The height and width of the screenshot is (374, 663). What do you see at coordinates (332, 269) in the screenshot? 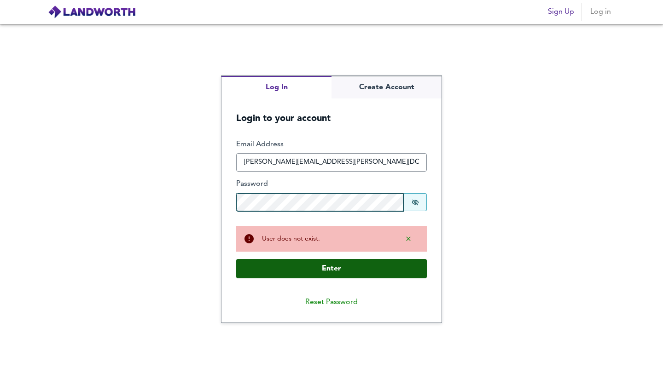
I see `button: Enter` at bounding box center [332, 269].